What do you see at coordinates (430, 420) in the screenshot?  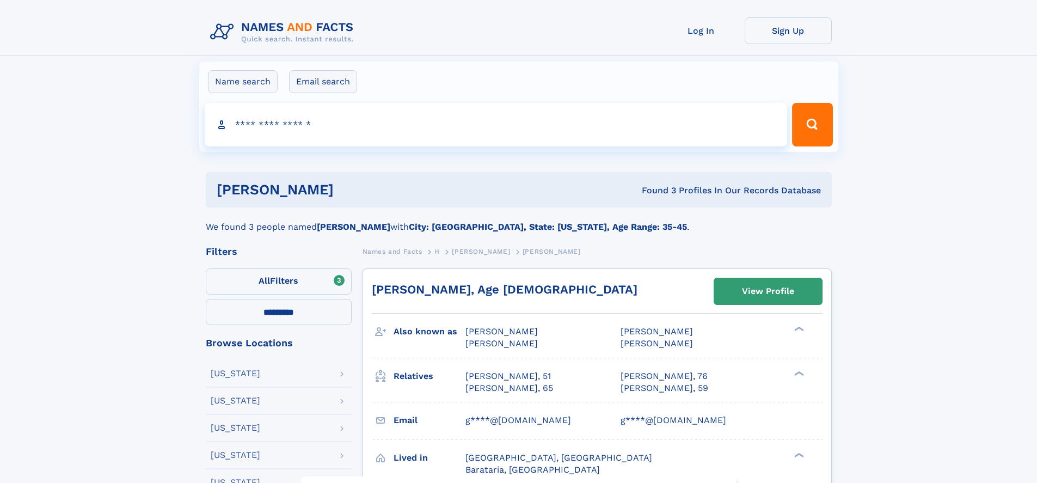 I see `h3: Email` at bounding box center [430, 420].